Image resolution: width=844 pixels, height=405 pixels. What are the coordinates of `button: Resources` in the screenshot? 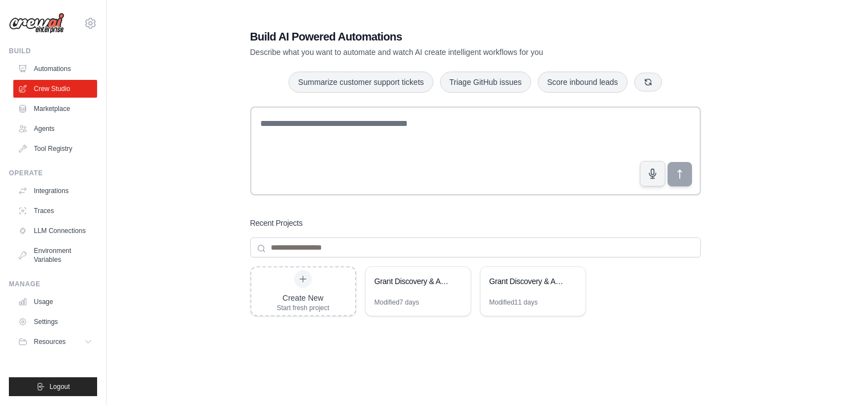 It's located at (55, 342).